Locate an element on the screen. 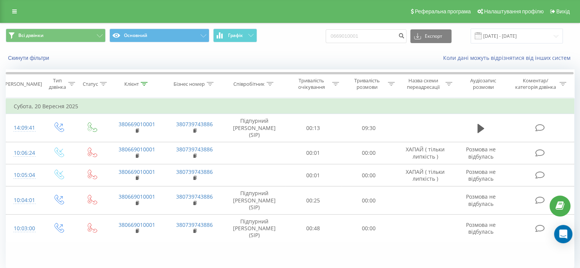  span: Налаштування профілю is located at coordinates (514, 11).